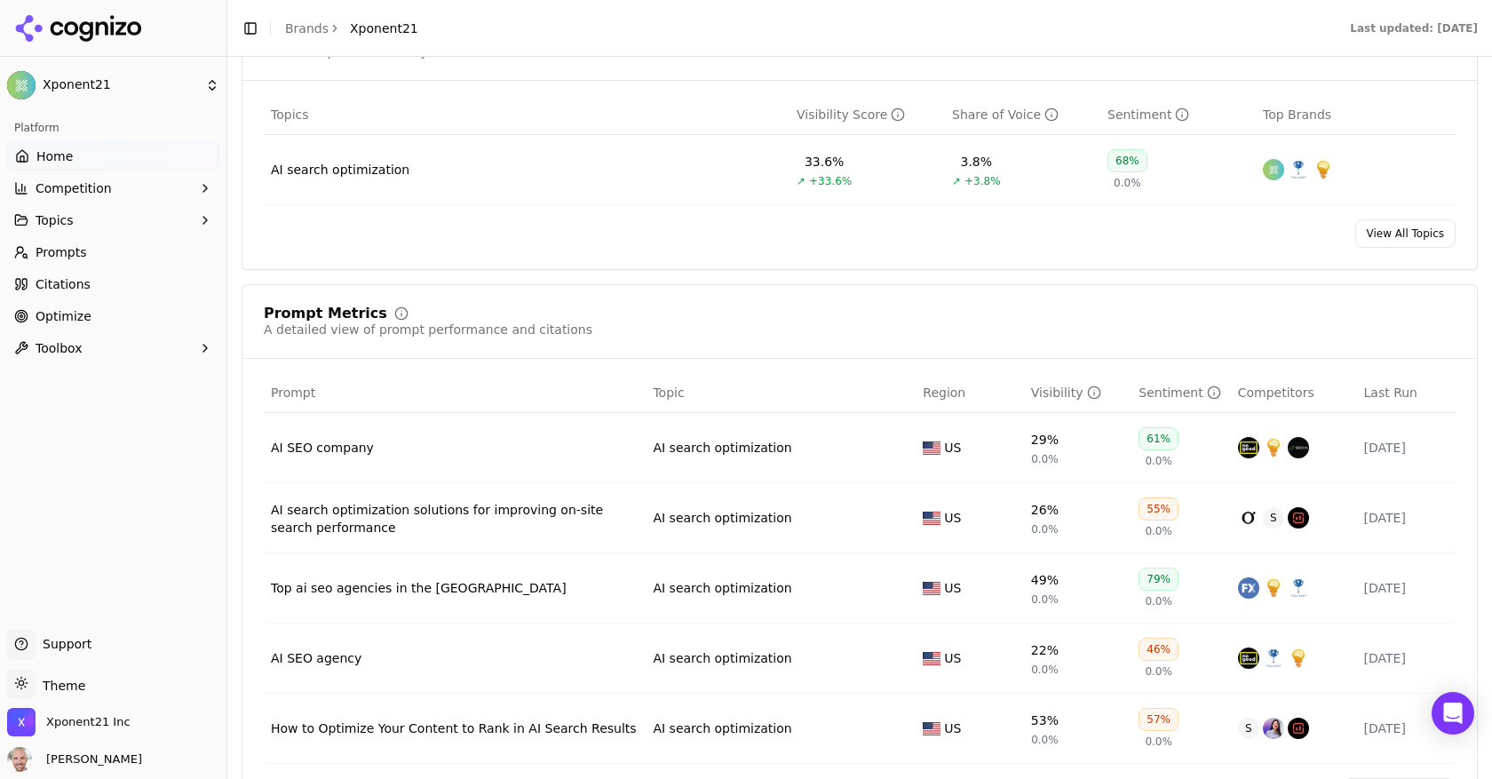 The height and width of the screenshot is (779, 1492). What do you see at coordinates (1249, 448) in the screenshot?
I see `img: nogood` at bounding box center [1249, 448].